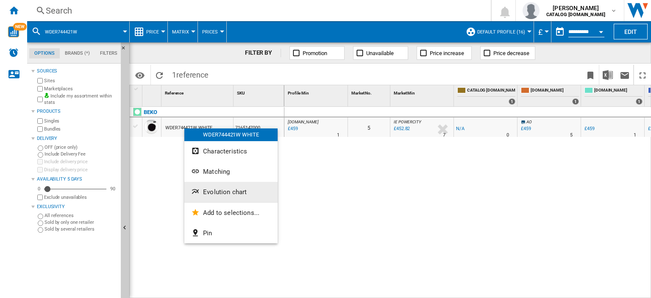  Describe the element at coordinates (225, 151) in the screenshot. I see `span: Characteristics` at that location.